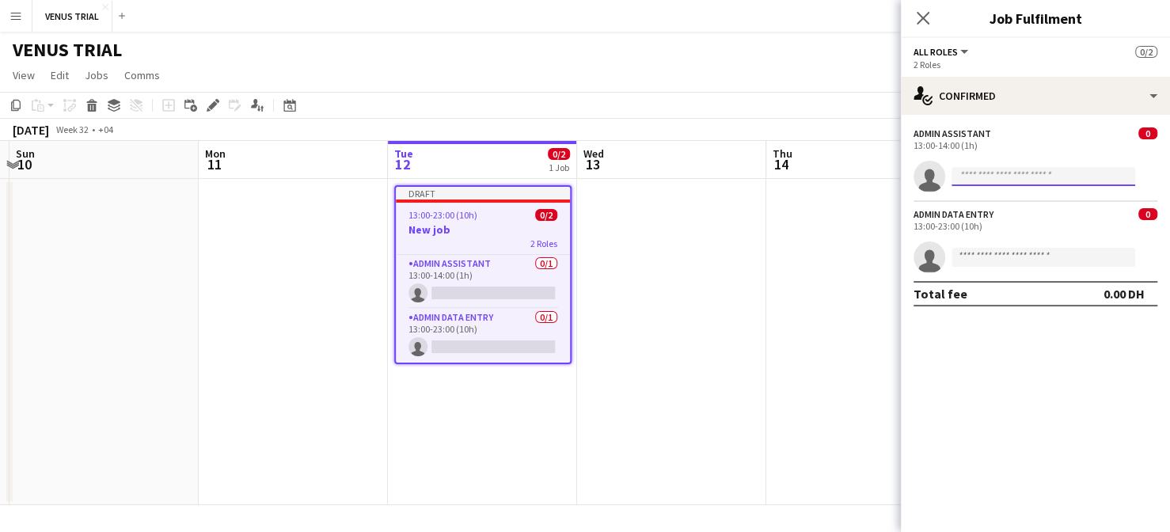 The width and height of the screenshot is (1170, 532). I want to click on app-card-role: Admin Data Entry0/113:00-23:00 (10h), so click(483, 336).